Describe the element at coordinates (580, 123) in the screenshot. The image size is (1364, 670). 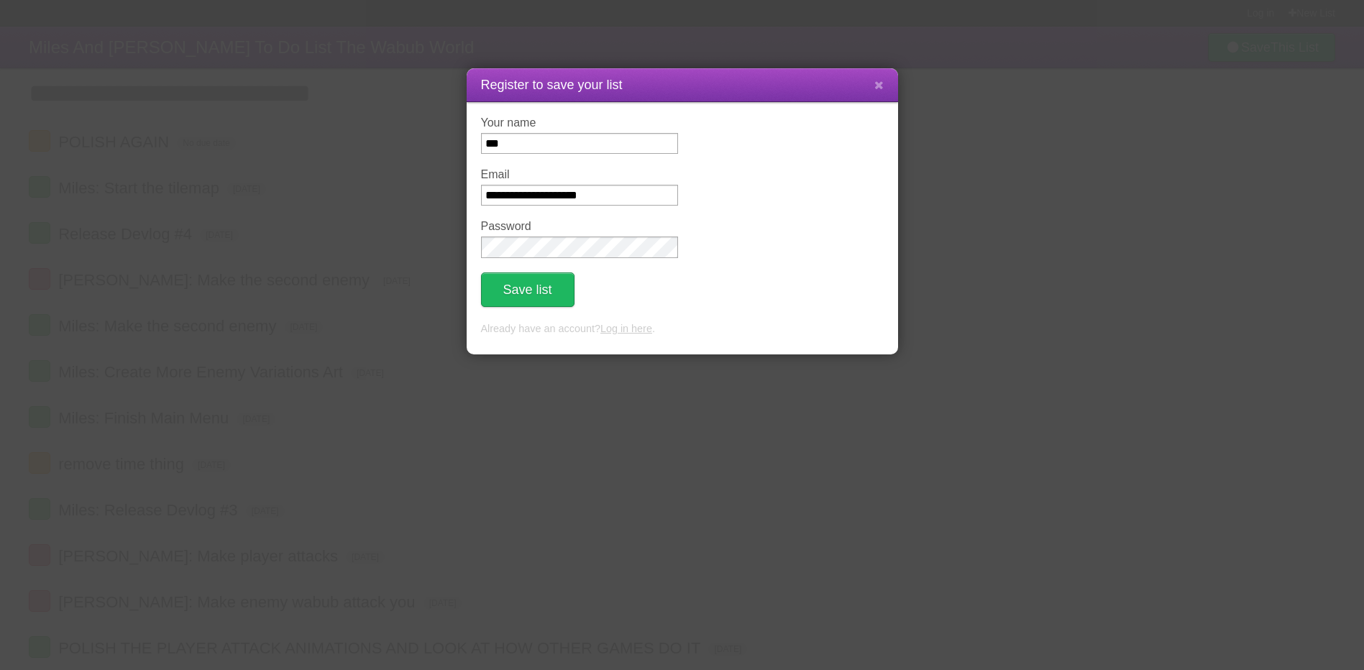
I see `label: Your name` at that location.